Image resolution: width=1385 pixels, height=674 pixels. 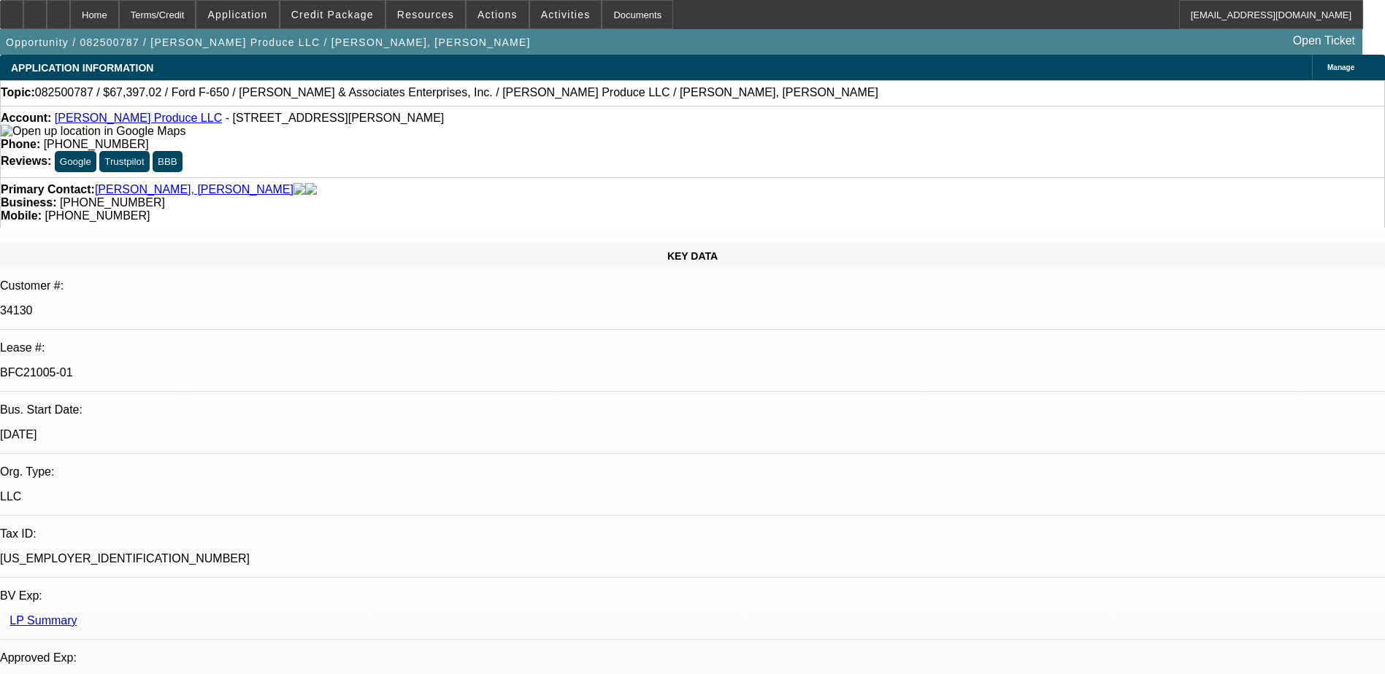 I want to click on span: Application, so click(x=237, y=15).